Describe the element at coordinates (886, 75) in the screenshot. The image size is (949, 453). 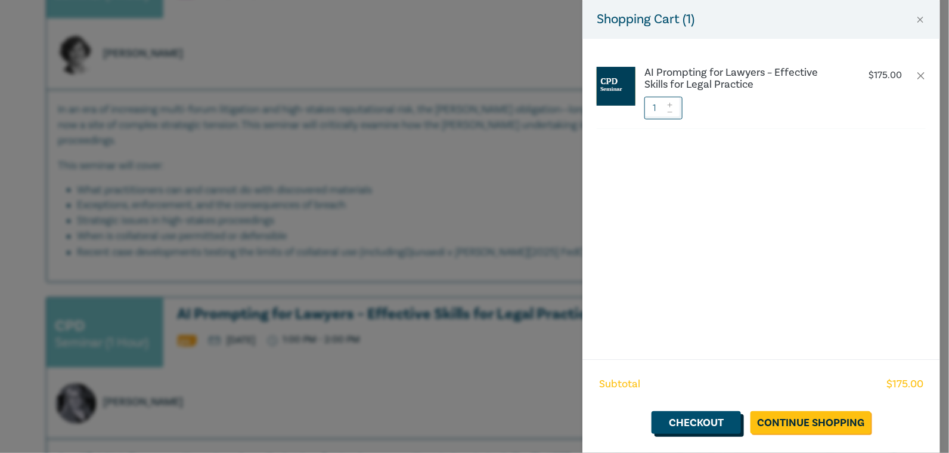
I see `p: $ 175.00` at that location.